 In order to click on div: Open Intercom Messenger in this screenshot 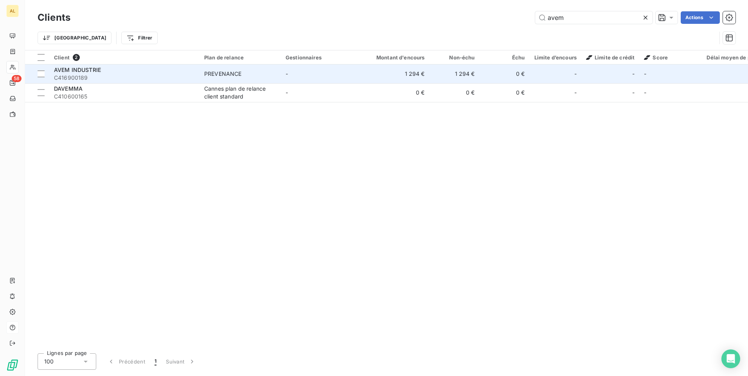, I will do `click(731, 359)`.